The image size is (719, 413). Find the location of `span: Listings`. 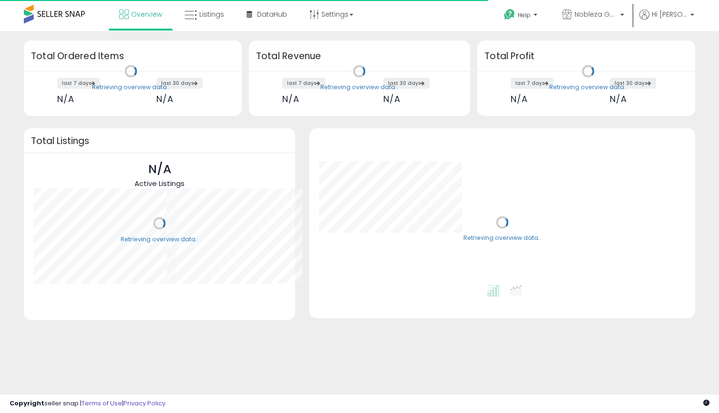

span: Listings is located at coordinates (212, 14).